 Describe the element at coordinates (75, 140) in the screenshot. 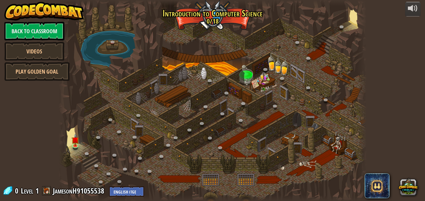

I see `img: level-banner-unstarted.png` at that location.